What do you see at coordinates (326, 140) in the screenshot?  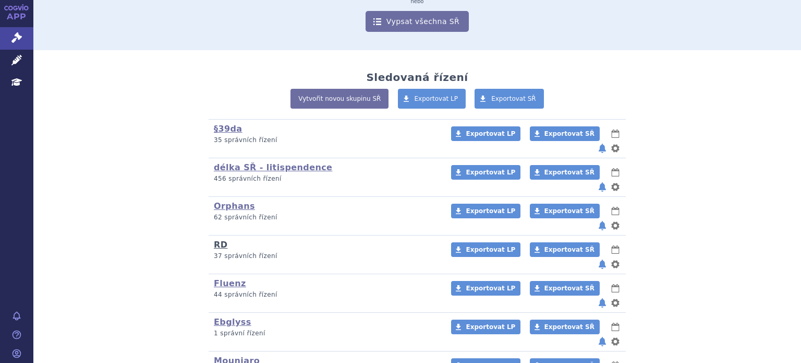 I see `p: 35 správních řízení` at bounding box center [326, 140].